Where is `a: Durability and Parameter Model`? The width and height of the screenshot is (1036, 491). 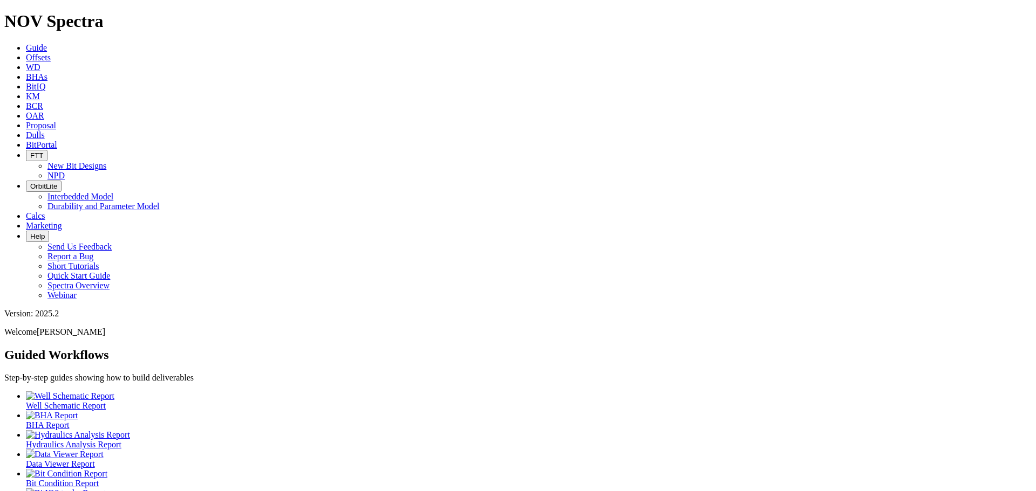
a: Durability and Parameter Model is located at coordinates (104, 206).